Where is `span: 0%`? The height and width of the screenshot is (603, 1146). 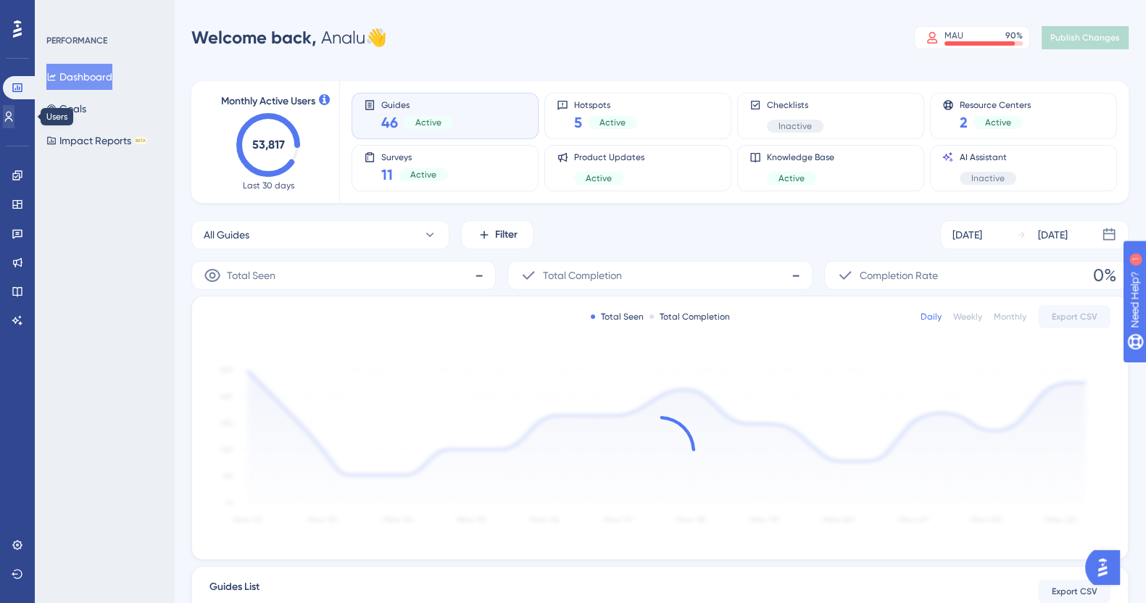 span: 0% is located at coordinates (1104, 275).